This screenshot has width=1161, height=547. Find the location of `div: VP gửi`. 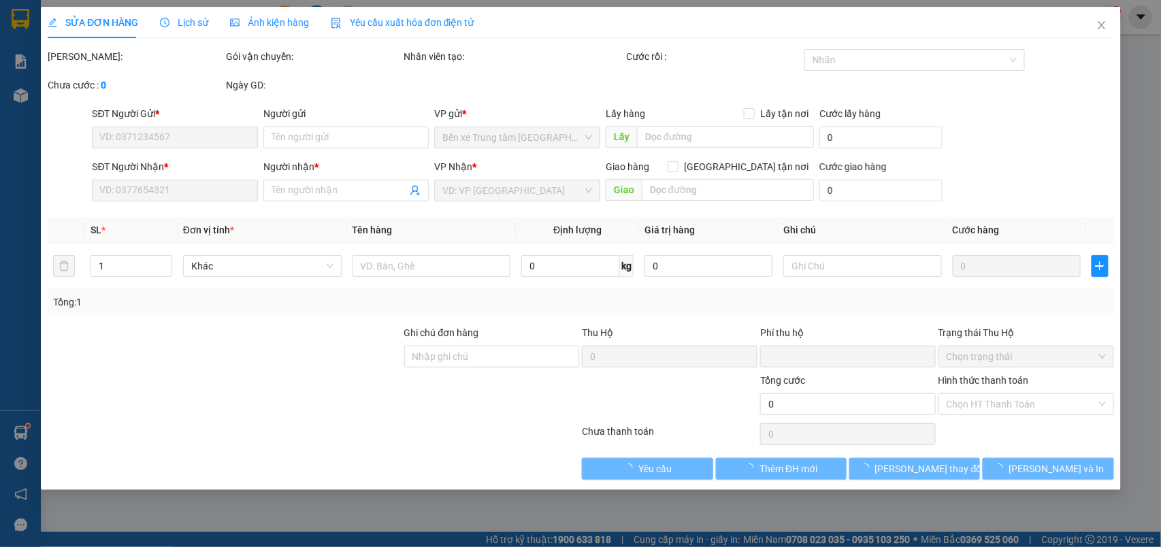

div: VP gửi is located at coordinates (517, 114).